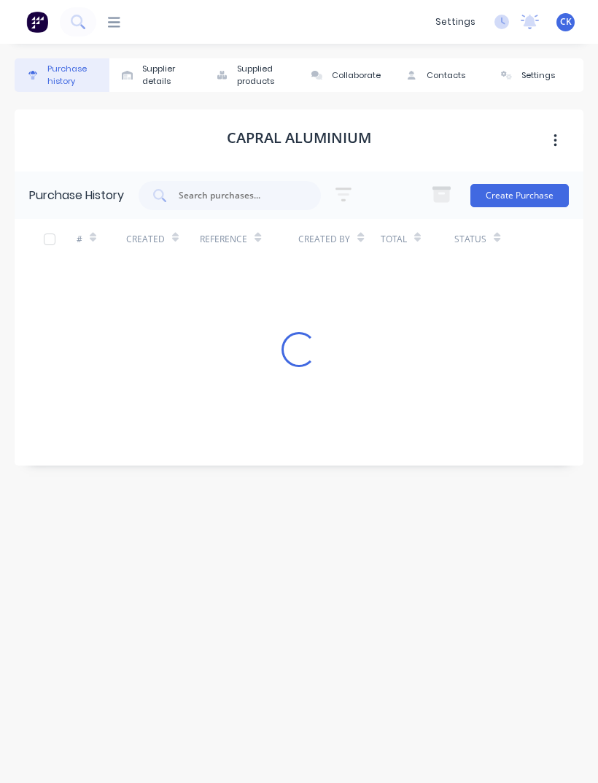 The height and width of the screenshot is (783, 598). I want to click on img: Factory, so click(37, 22).